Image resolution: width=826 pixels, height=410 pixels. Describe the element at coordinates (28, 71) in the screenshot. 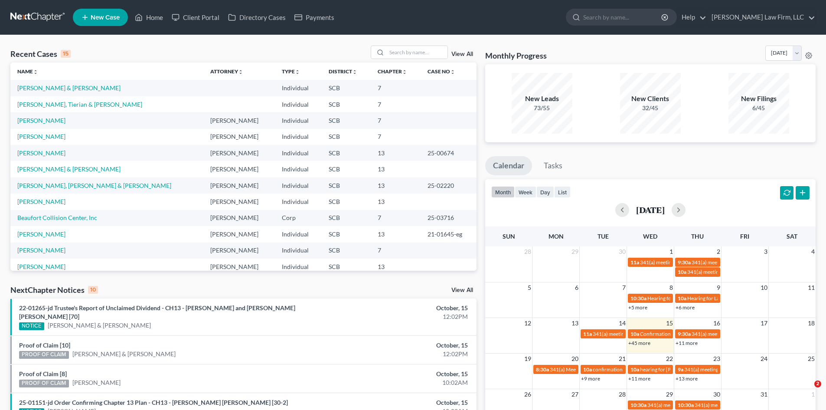

I see `a: Nameunfold_more` at that location.